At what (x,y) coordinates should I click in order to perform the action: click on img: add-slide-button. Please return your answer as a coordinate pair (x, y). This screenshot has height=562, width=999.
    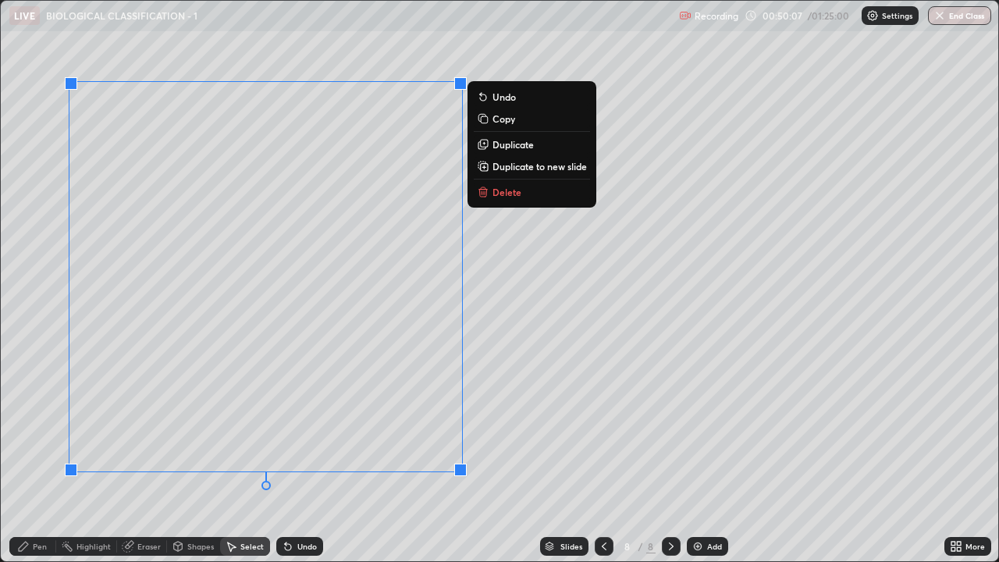
    Looking at the image, I should click on (698, 546).